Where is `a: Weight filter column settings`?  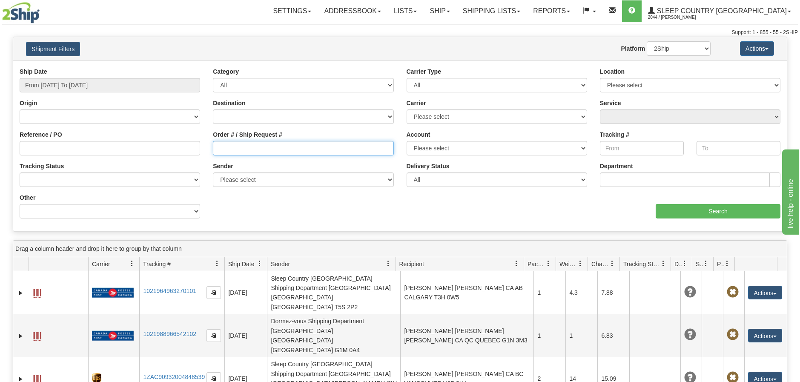
a: Weight filter column settings is located at coordinates (580, 263).